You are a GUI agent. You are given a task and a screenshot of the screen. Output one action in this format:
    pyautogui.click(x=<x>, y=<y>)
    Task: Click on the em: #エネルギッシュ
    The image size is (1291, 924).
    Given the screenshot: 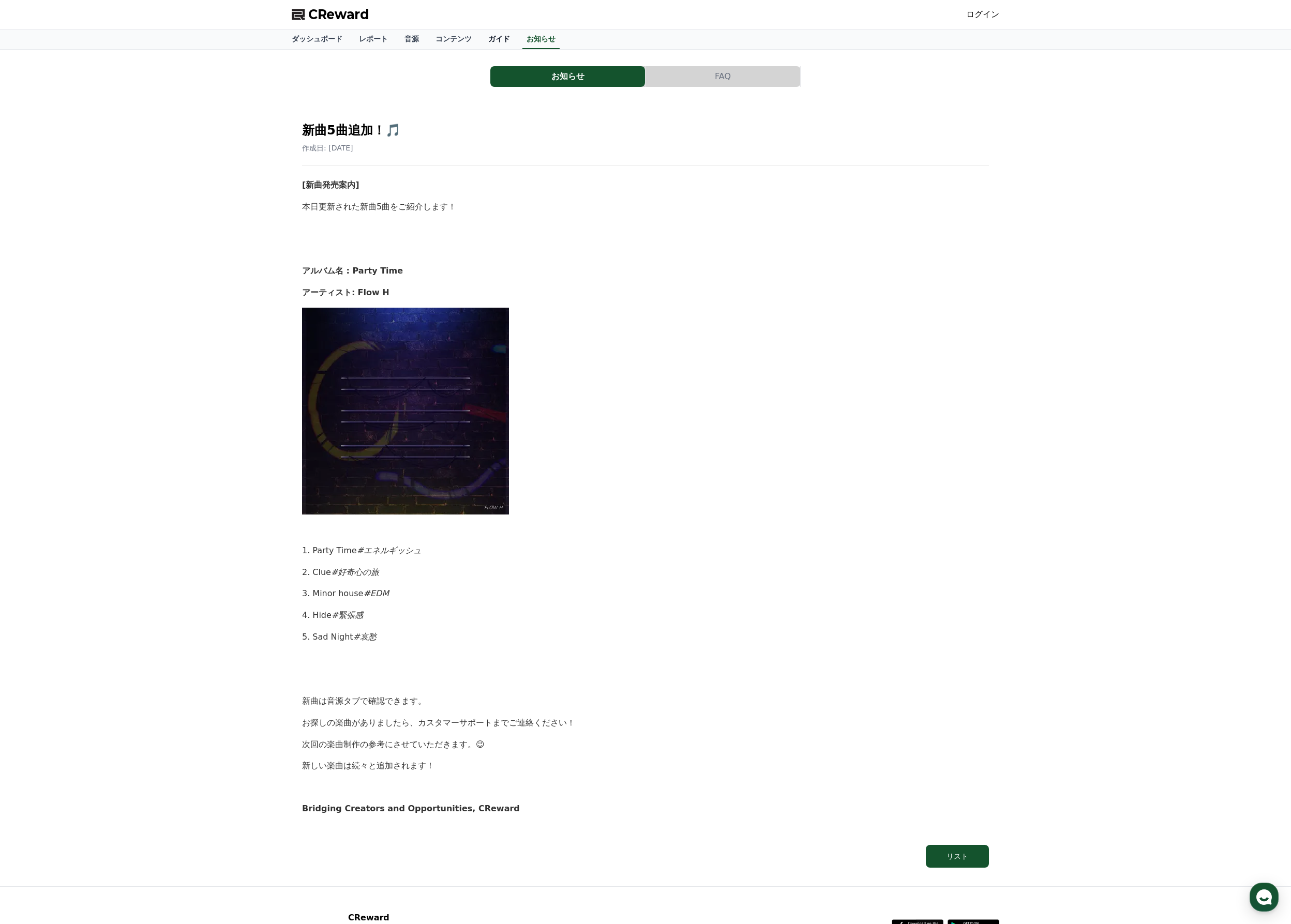 What is the action you would take?
    pyautogui.click(x=388, y=550)
    